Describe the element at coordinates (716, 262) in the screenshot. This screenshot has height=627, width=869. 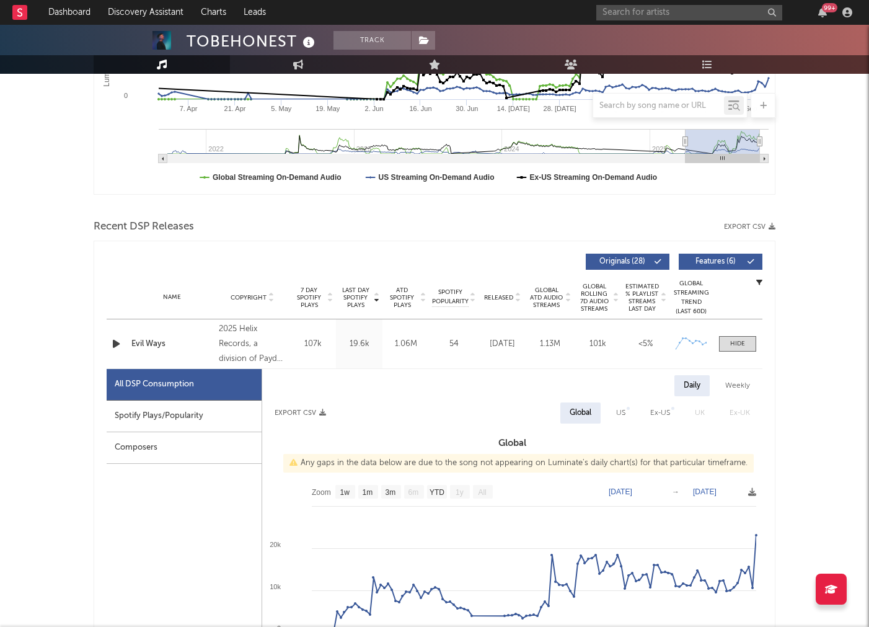
I see `span: Features ( 6 )` at that location.